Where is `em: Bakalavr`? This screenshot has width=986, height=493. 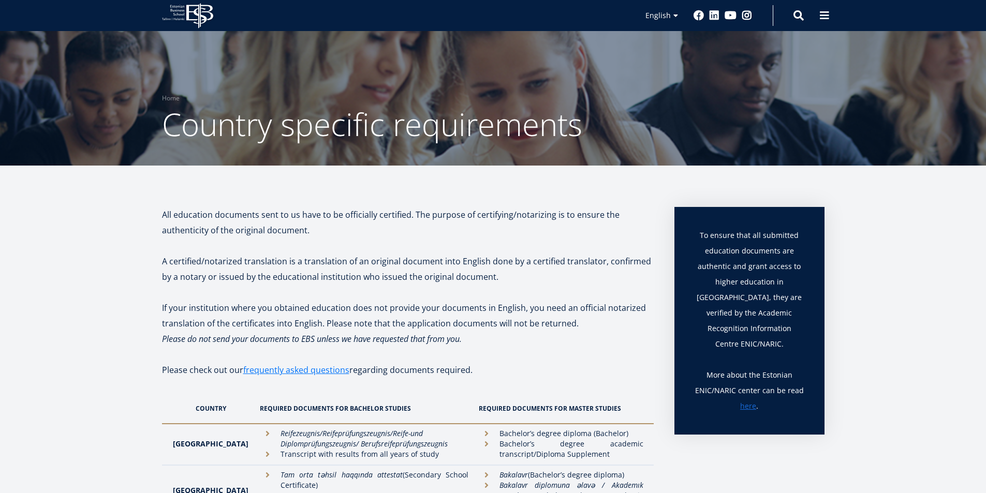
em: Bakalavr is located at coordinates (513, 475).